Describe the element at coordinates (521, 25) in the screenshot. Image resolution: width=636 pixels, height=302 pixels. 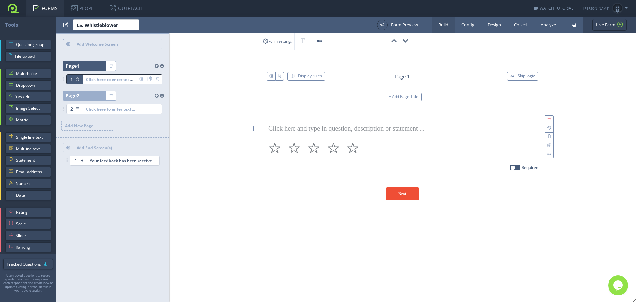
I see `a: Collect` at that location.